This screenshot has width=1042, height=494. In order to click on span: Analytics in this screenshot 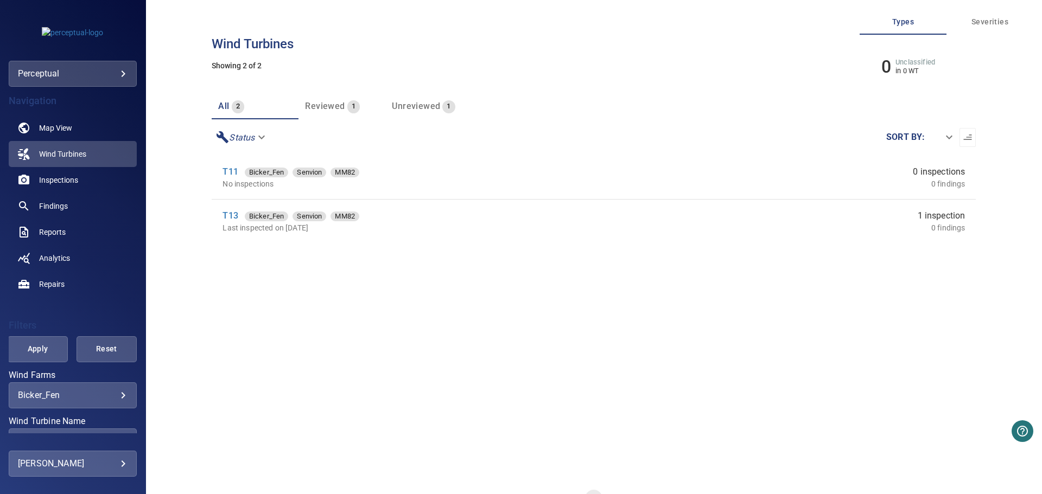, I will do `click(54, 258)`.